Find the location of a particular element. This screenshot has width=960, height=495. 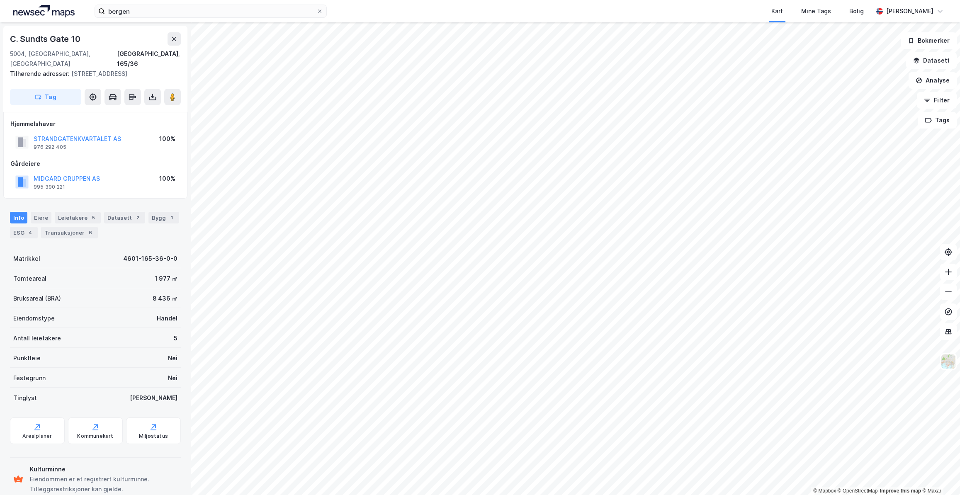

div: Matrikkel is located at coordinates (27, 259).